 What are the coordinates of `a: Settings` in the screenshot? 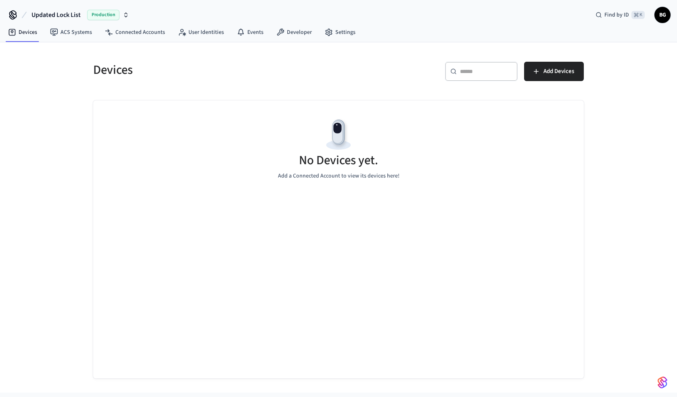 It's located at (340, 32).